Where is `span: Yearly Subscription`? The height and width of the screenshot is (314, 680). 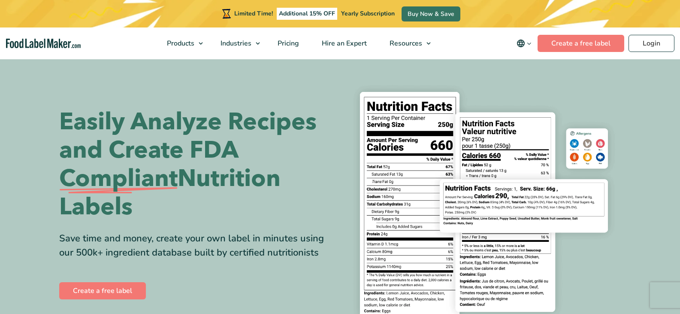
span: Yearly Subscription is located at coordinates (368, 13).